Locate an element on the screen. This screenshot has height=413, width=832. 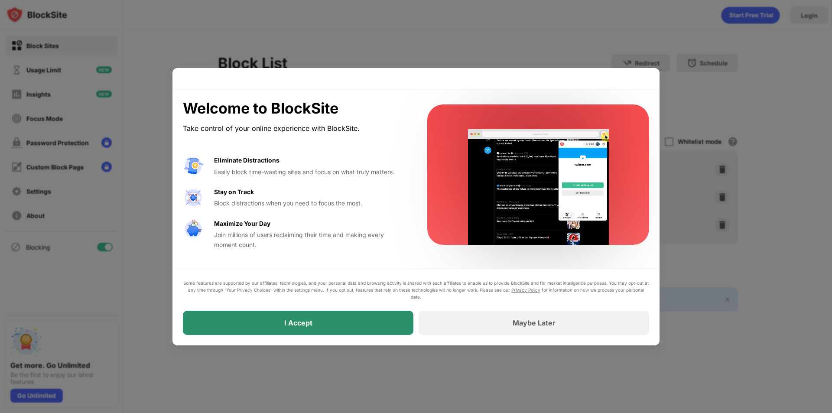
a: Privacy Policy is located at coordinates (526, 290).